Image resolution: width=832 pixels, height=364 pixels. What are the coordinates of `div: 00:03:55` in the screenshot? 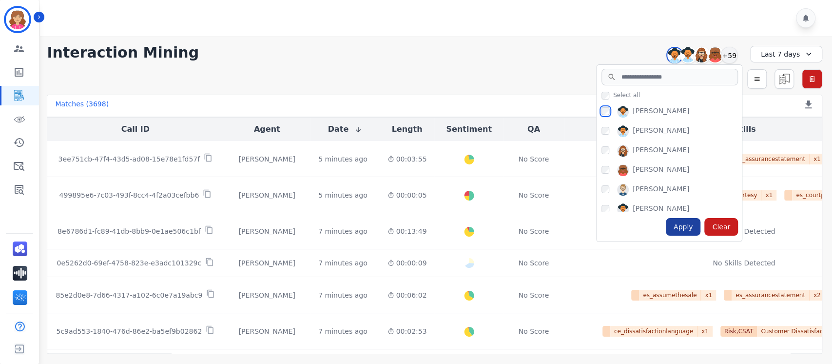 It's located at (407, 159).